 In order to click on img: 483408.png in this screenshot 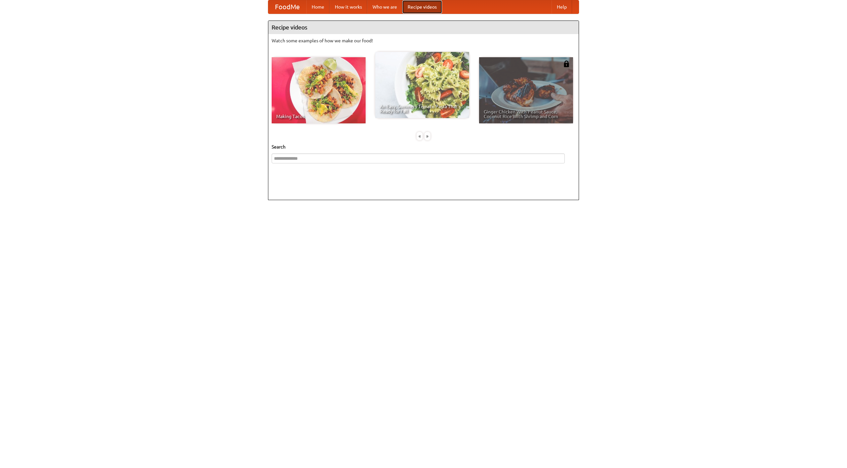, I will do `click(567, 64)`.